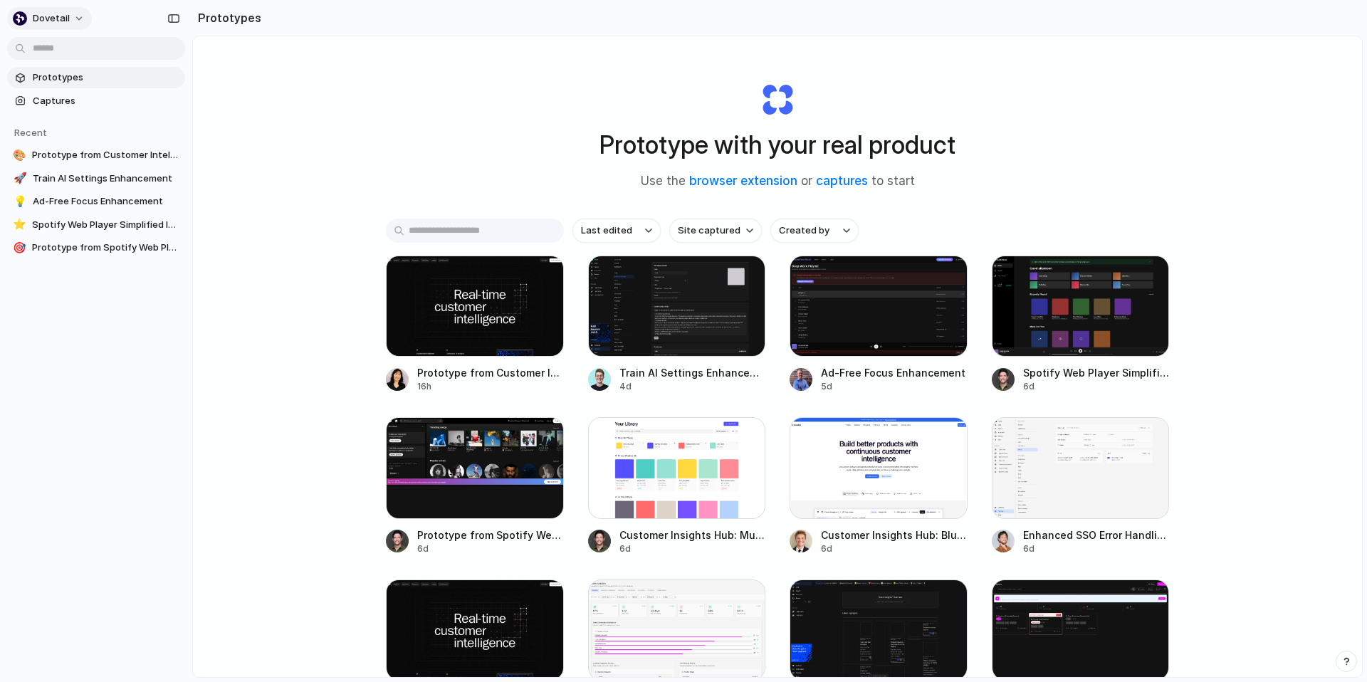 The image size is (1367, 682). Describe the element at coordinates (814, 231) in the screenshot. I see `button: Created by` at that location.